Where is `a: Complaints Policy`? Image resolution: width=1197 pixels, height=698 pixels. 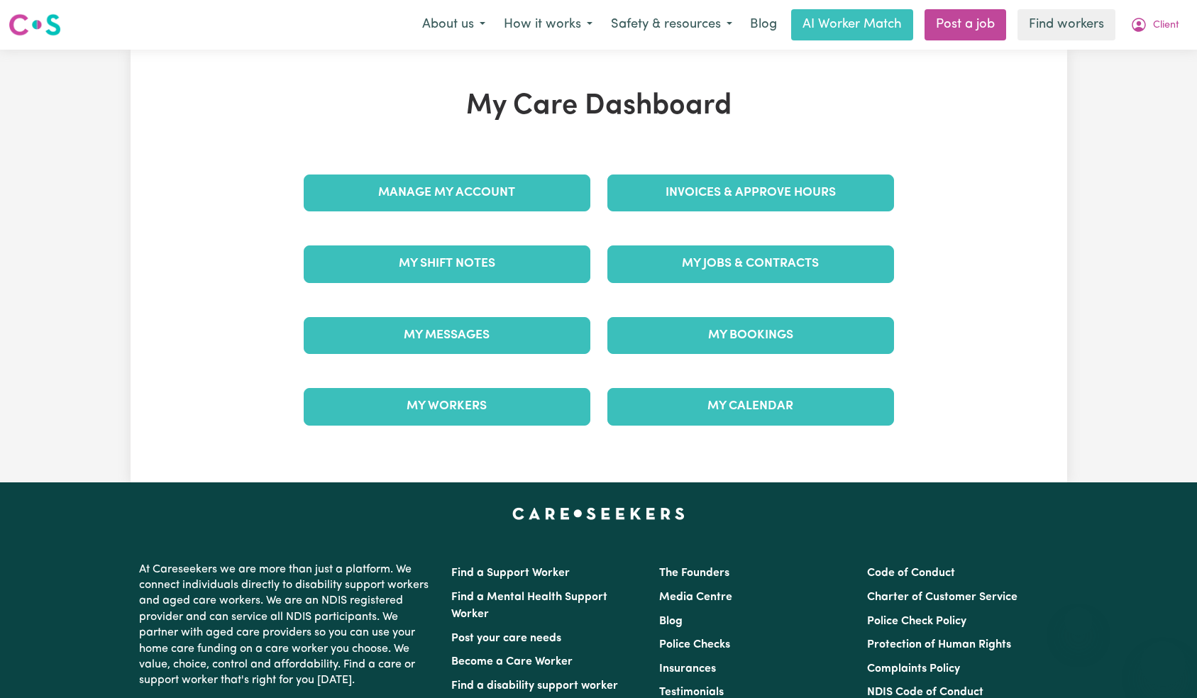 a: Complaints Policy is located at coordinates (913, 669).